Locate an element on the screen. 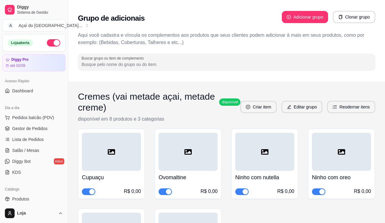 This screenshot has width=385, height=223. button: copyClonar grupo is located at coordinates (354, 17).